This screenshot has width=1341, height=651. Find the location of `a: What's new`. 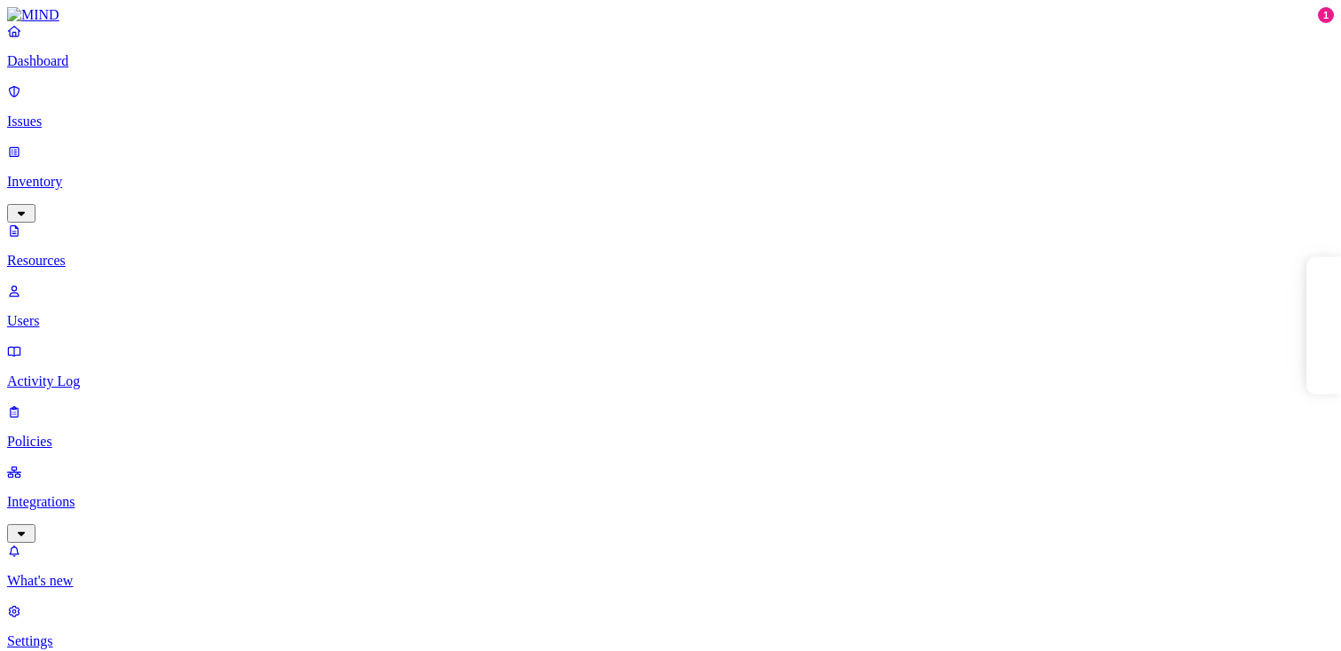

a: What's new is located at coordinates (670, 566).